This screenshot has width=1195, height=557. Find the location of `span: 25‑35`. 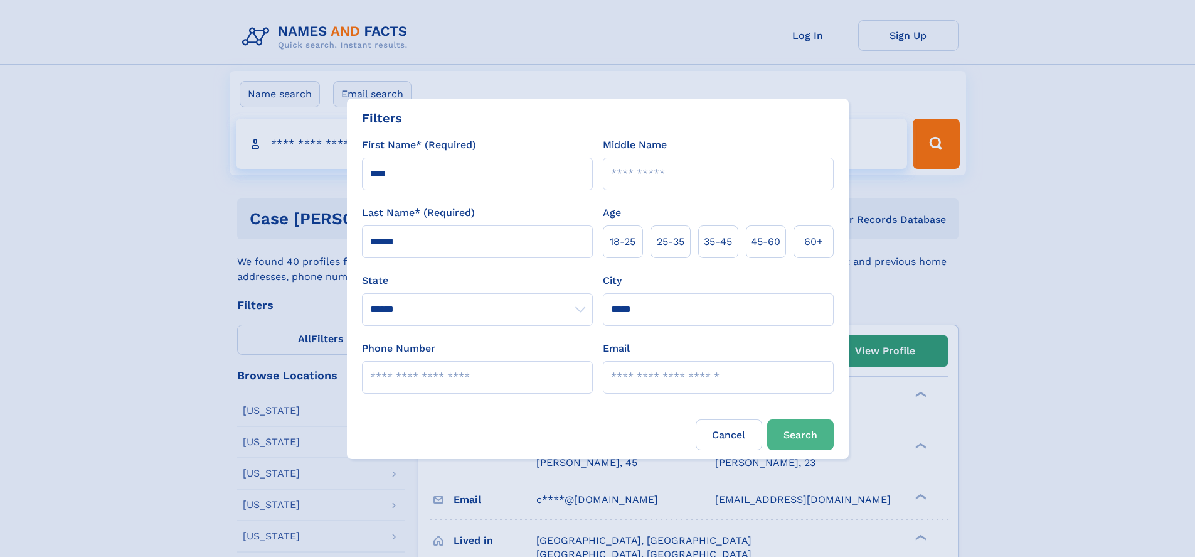

span: 25‑35 is located at coordinates (671, 242).